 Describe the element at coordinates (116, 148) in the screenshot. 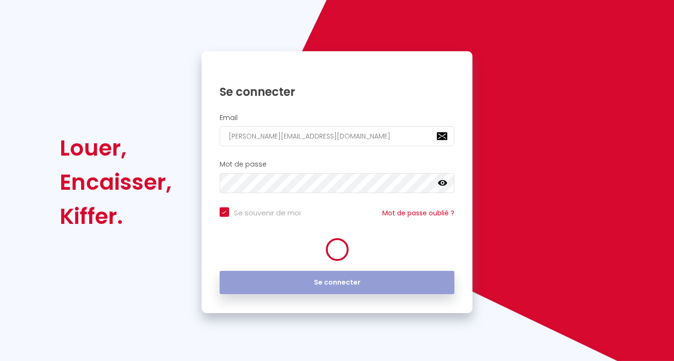

I see `div: Louer,` at that location.